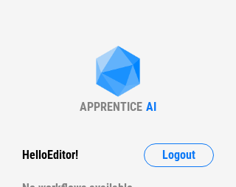  What do you see at coordinates (111, 106) in the screenshot?
I see `div: APPRENTICE` at bounding box center [111, 106].